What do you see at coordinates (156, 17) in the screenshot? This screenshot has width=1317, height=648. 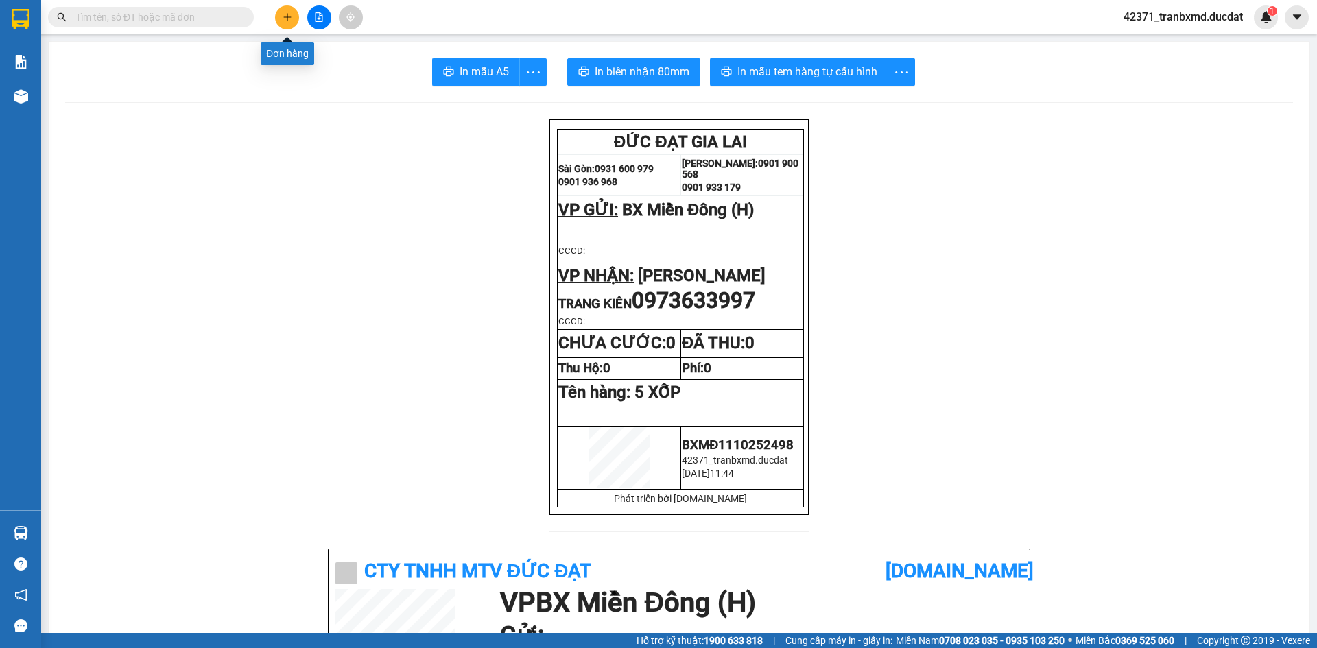 I see `input: Tìm tên, số ĐT hoặc mã đơn` at bounding box center [156, 17].